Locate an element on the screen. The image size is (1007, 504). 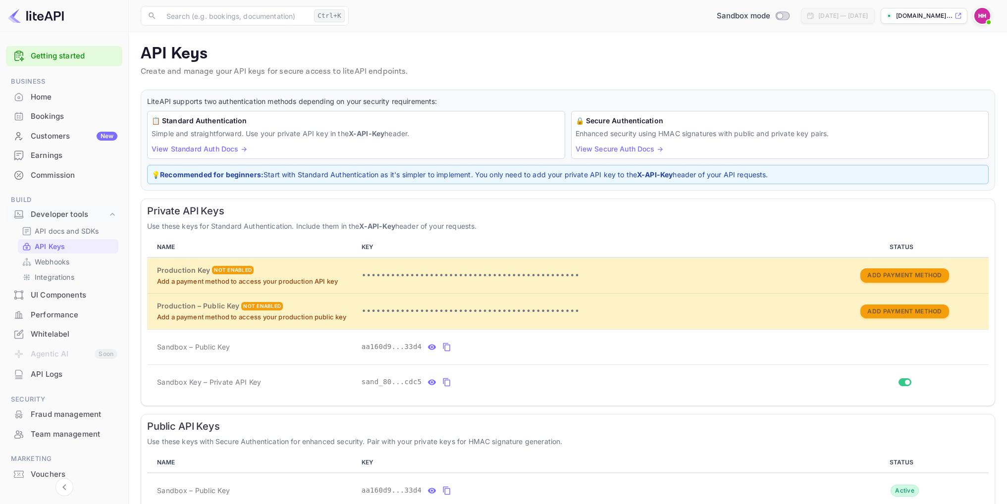
p: Use these keys with Secure Authentication for enhanced security. Pair with your private keys for ... is located at coordinates (567, 441).